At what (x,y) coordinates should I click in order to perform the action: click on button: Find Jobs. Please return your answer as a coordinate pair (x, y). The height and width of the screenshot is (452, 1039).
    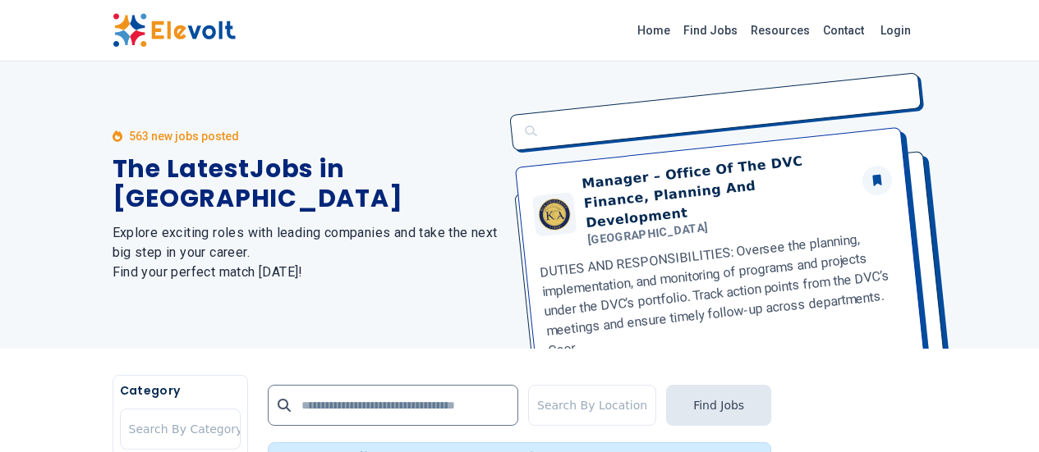
    Looking at the image, I should click on (718, 406).